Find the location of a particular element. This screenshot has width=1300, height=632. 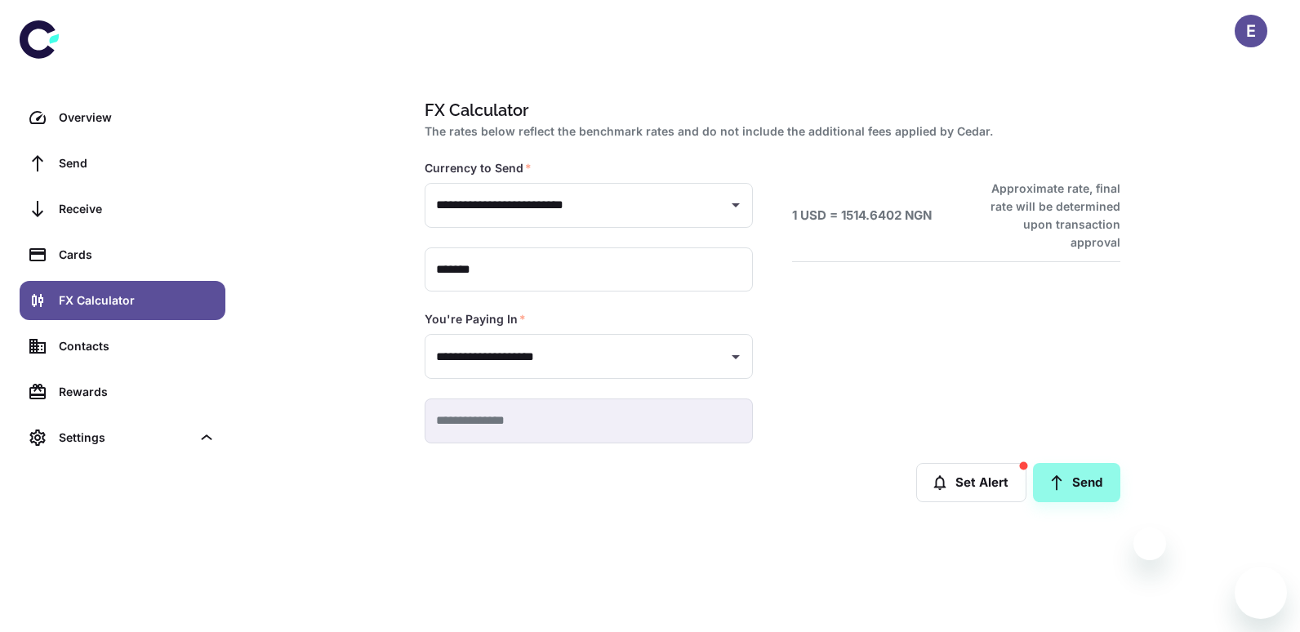

div: Send is located at coordinates (137, 163).